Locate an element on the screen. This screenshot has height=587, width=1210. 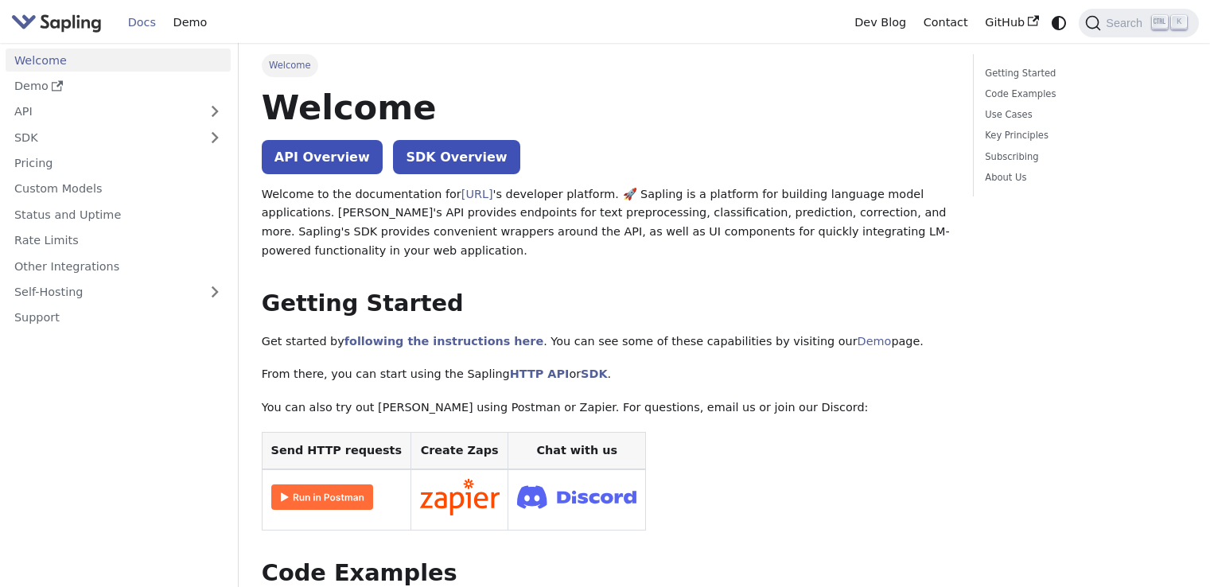
button: Switch between dark and light mode (currently system mode) is located at coordinates (1058, 22).